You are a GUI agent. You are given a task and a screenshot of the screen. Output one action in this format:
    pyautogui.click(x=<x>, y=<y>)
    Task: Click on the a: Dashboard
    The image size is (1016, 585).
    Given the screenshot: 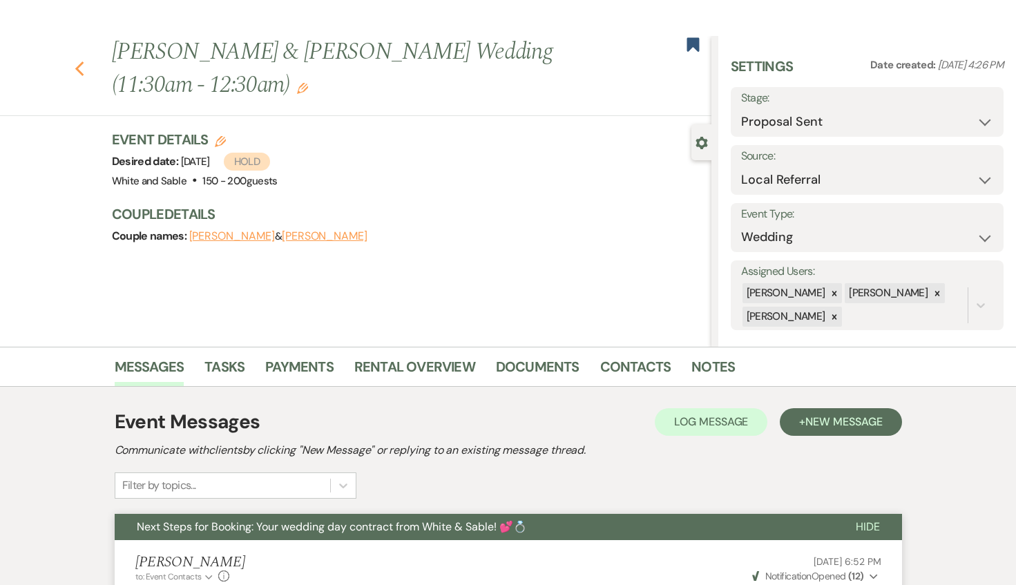 What is the action you would take?
    pyautogui.click(x=165, y=18)
    